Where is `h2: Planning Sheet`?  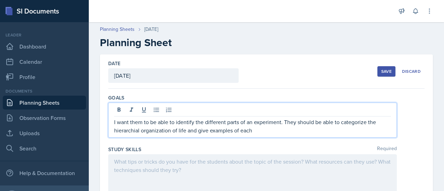 h2: Planning Sheet is located at coordinates (266, 43).